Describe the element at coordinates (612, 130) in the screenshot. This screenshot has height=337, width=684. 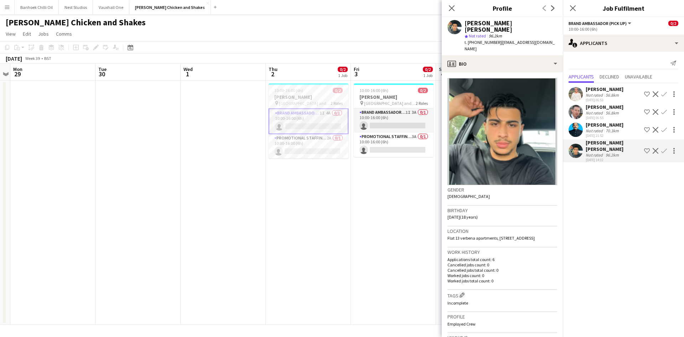
I see `div: 70.3km` at that location.